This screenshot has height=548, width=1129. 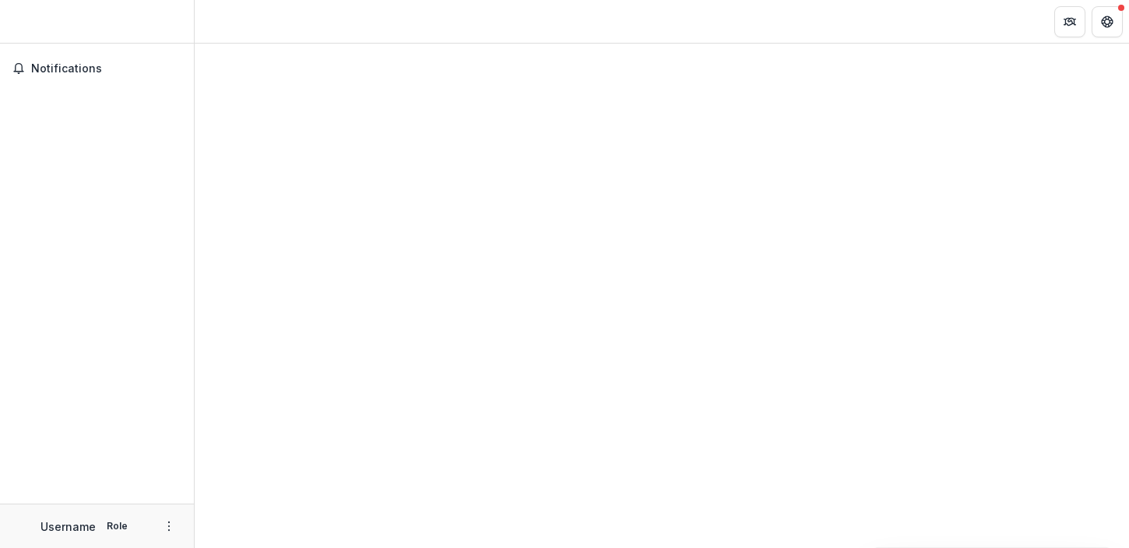 I want to click on button: More, so click(x=169, y=526).